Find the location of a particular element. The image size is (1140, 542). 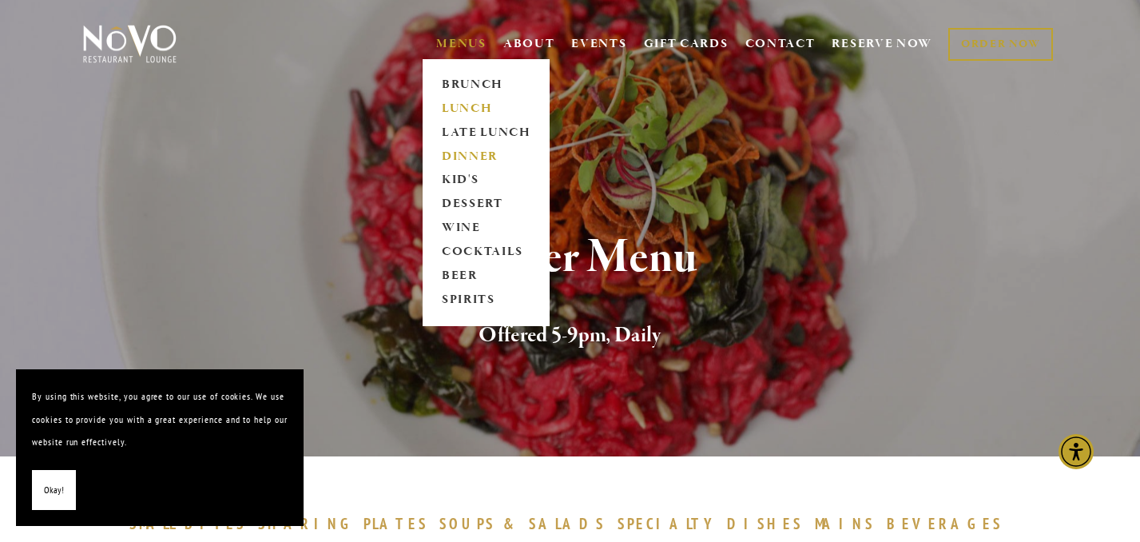

a: KID'S is located at coordinates (486, 181).